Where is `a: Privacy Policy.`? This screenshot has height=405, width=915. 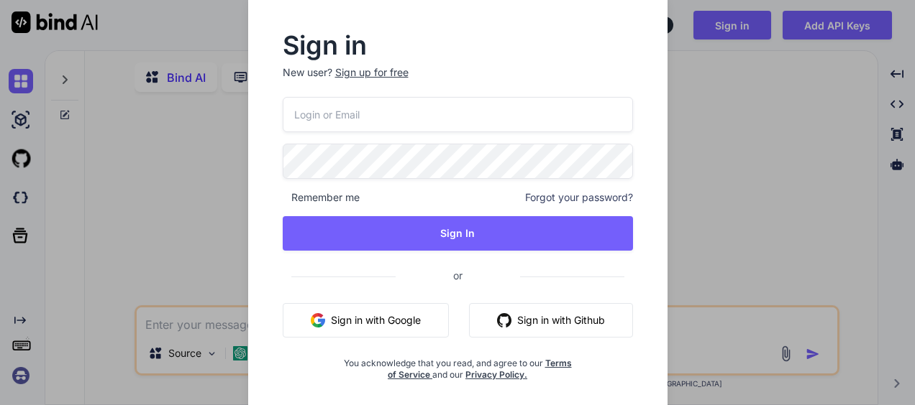
a: Privacy Policy. is located at coordinates (496, 375).